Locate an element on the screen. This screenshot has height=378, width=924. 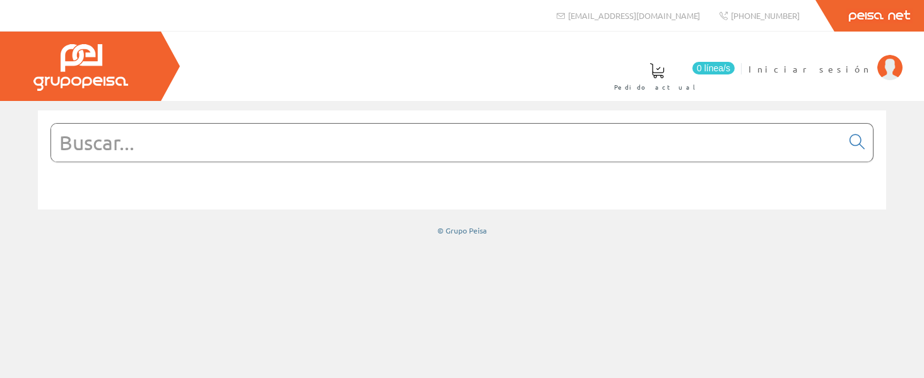
div: © Grupo Peisa is located at coordinates (462, 230).